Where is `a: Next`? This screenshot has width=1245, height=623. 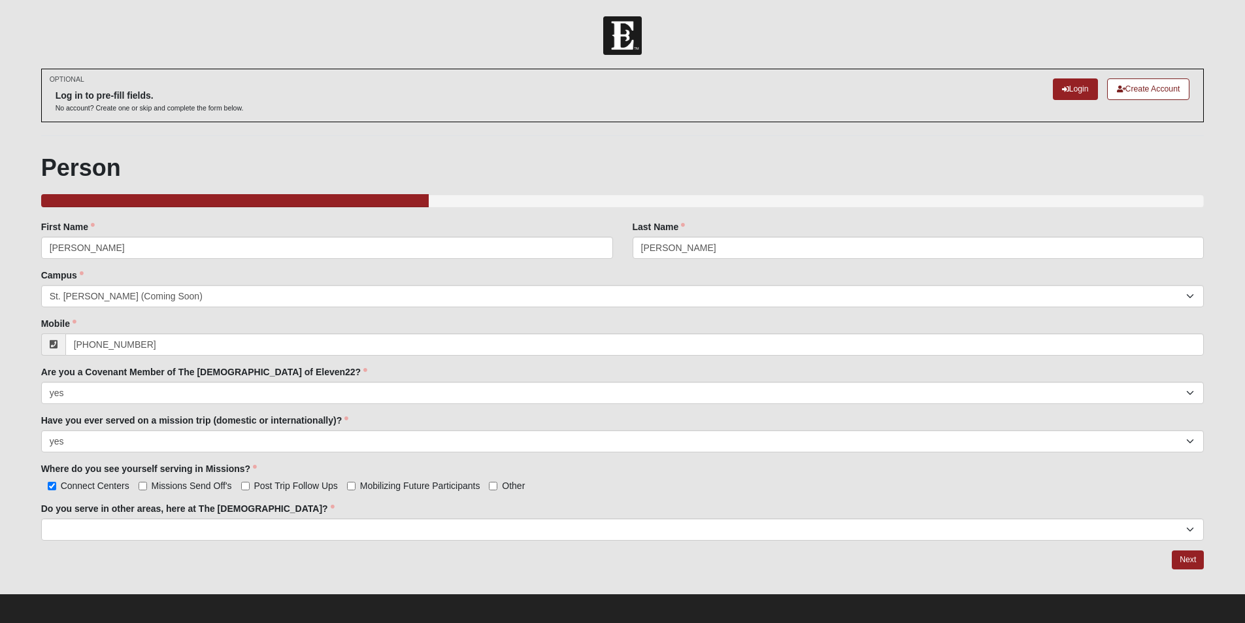
a: Next is located at coordinates (1188, 560).